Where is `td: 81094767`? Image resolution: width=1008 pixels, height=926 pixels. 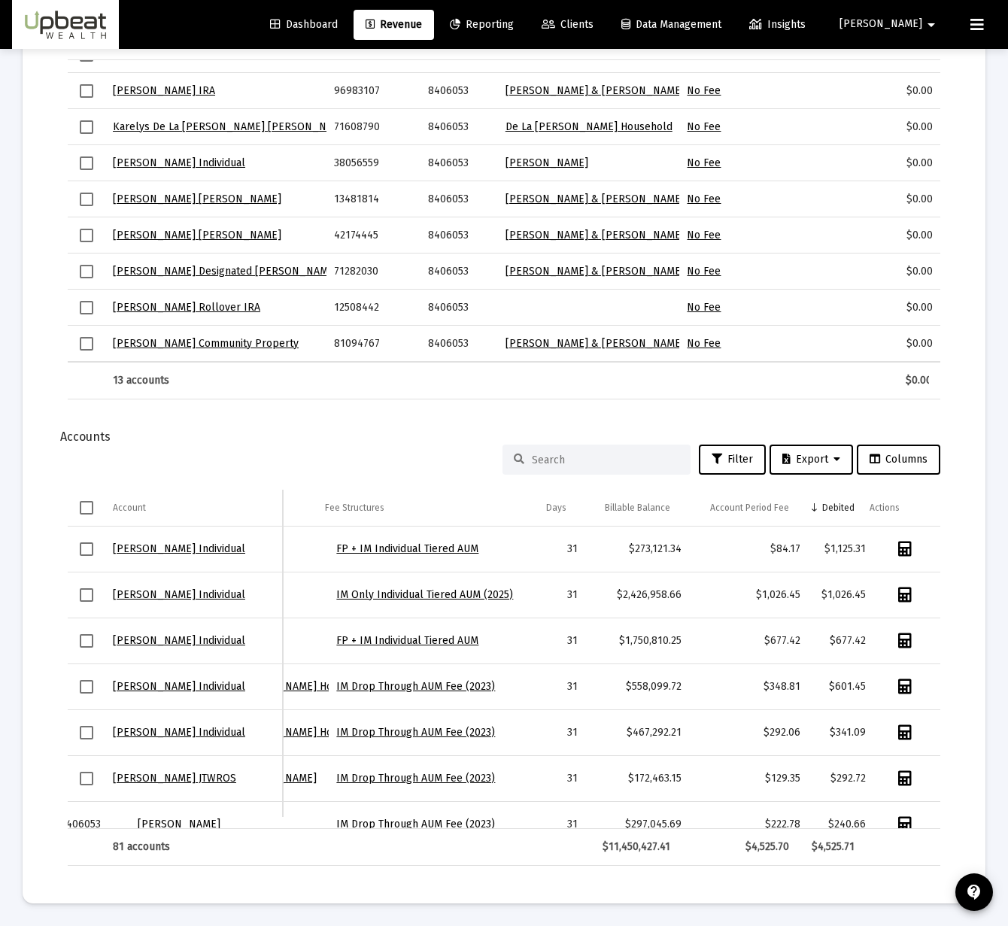 td: 81094767 is located at coordinates (373, 344).